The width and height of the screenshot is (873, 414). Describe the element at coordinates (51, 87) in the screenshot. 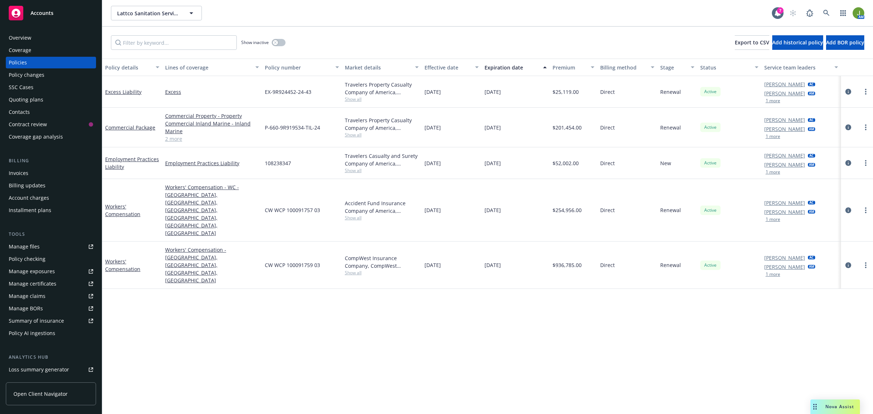

I see `a: SSC Cases` at that location.